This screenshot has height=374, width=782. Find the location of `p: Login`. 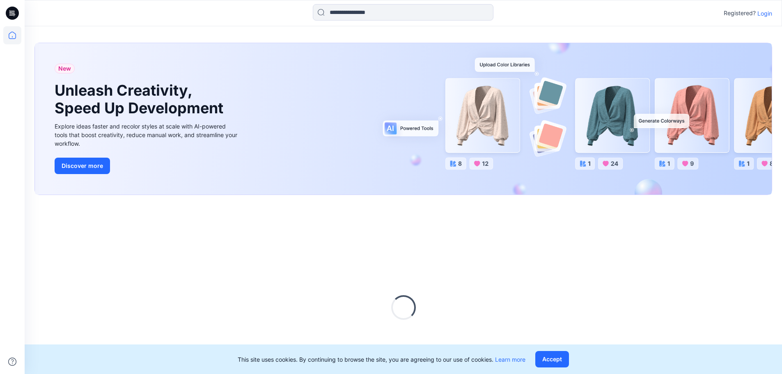

p: Login is located at coordinates (765, 13).